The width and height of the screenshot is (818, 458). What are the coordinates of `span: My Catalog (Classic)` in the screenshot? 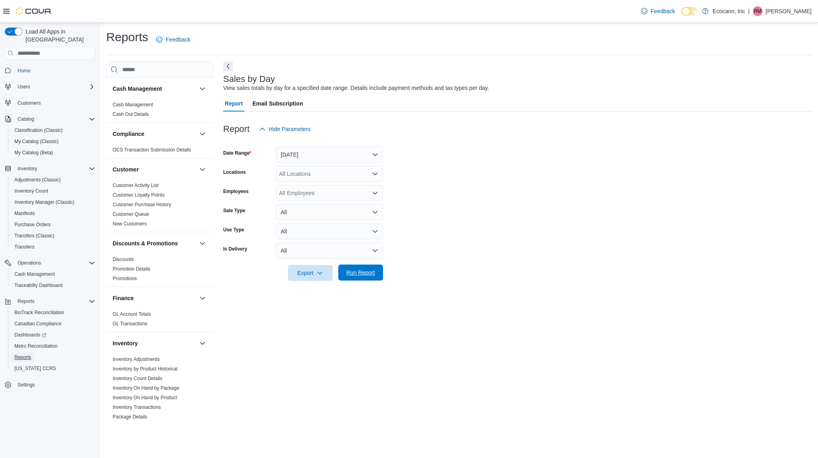 It's located at (53, 141).